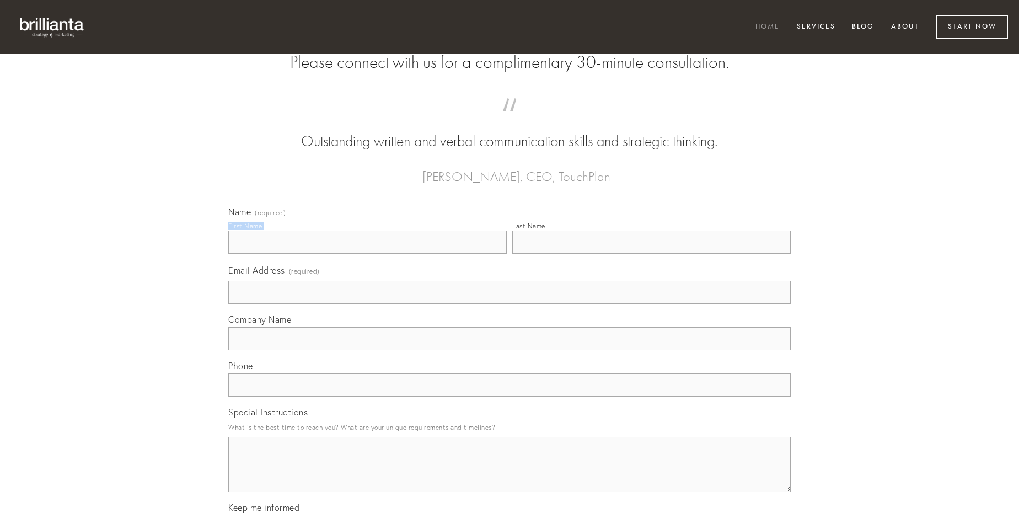 The width and height of the screenshot is (1019, 518). I want to click on a: Services, so click(816, 27).